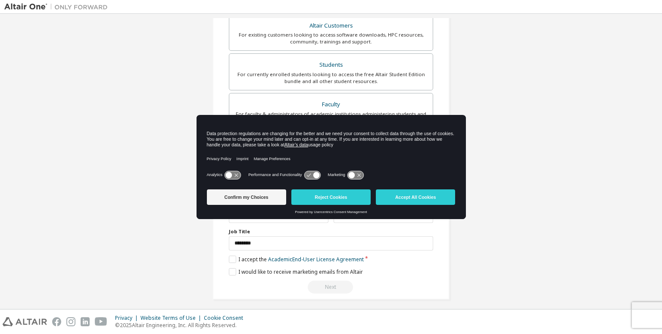 The height and width of the screenshot is (334, 662). Describe the element at coordinates (56, 322) in the screenshot. I see `img: facebook.svg` at that location.